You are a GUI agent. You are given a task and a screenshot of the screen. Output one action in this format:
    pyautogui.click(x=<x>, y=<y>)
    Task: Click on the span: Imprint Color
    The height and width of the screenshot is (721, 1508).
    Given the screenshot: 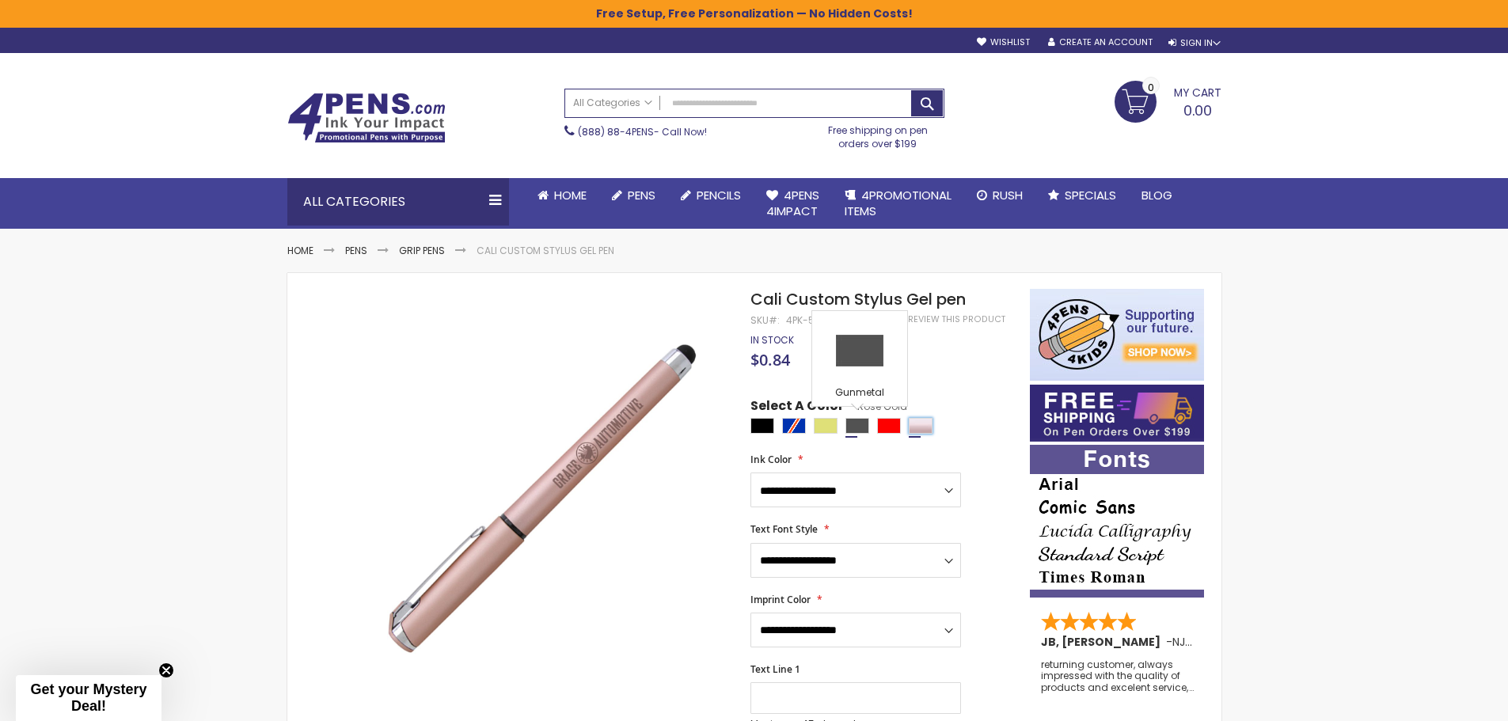 What is the action you would take?
    pyautogui.click(x=780, y=599)
    